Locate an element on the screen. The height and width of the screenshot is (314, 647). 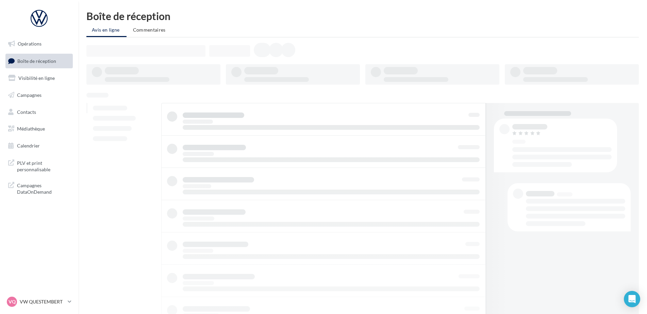
a: Campagnes is located at coordinates (39, 95).